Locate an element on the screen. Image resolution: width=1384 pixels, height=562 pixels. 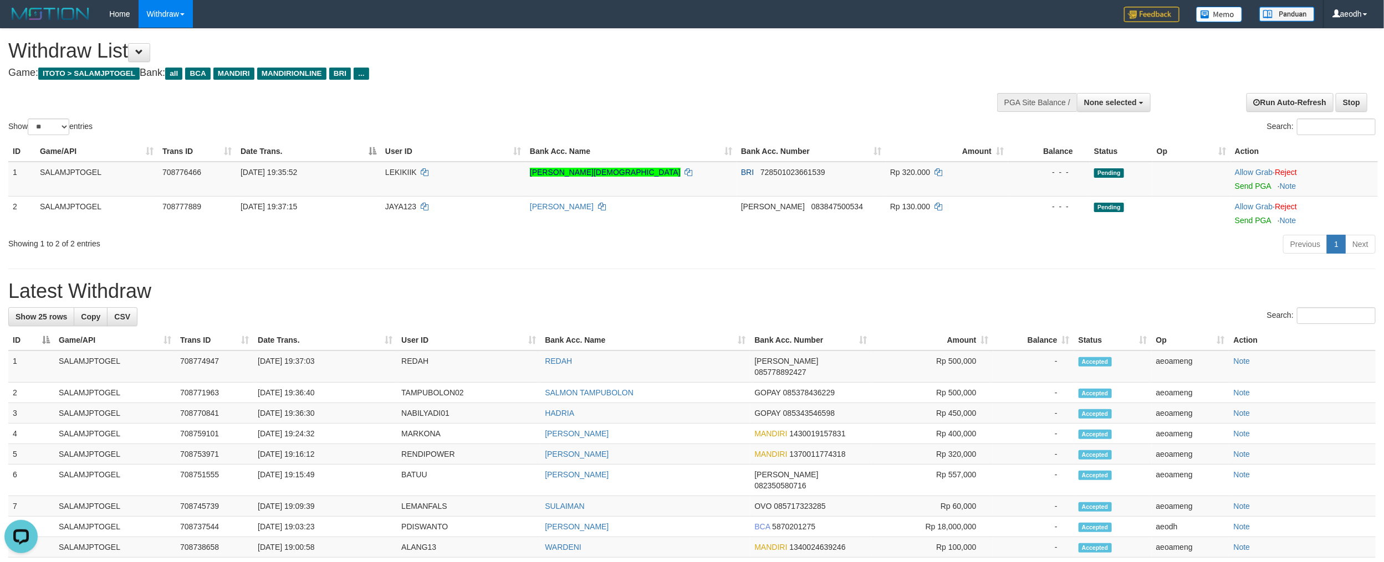
span: MANDIRI is located at coordinates (770, 548).